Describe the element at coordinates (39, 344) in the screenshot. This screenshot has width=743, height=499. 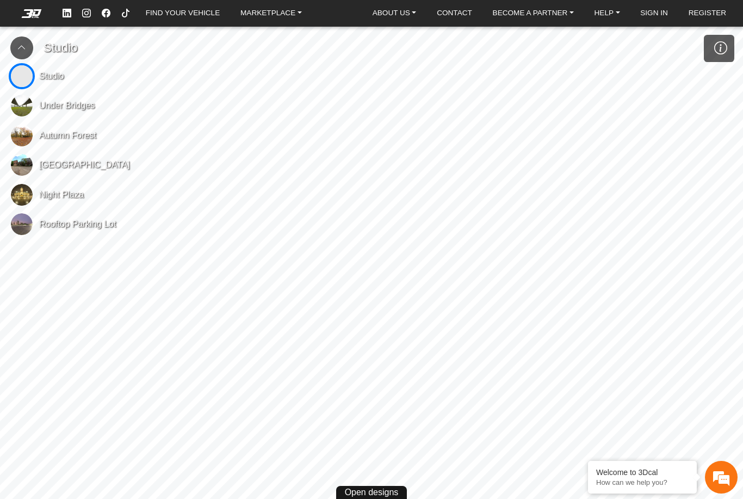
I see `span: Conversation` at that location.